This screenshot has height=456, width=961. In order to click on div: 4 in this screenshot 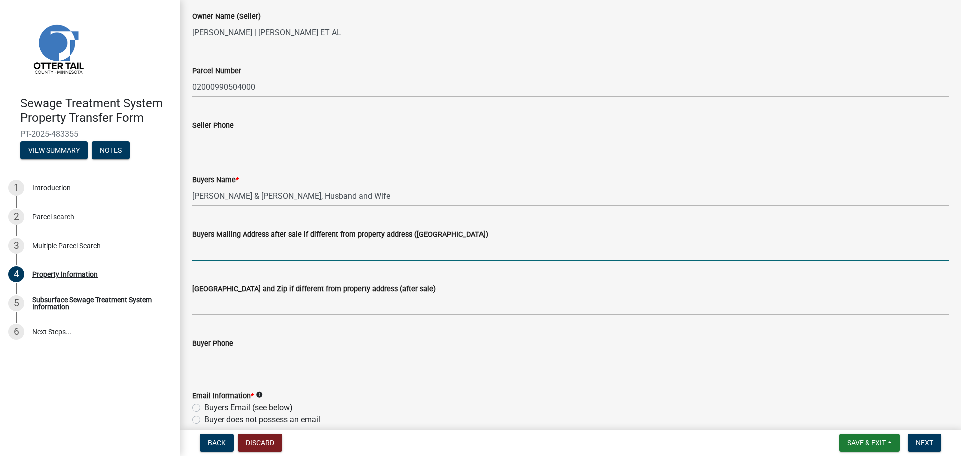, I will do `click(16, 274)`.